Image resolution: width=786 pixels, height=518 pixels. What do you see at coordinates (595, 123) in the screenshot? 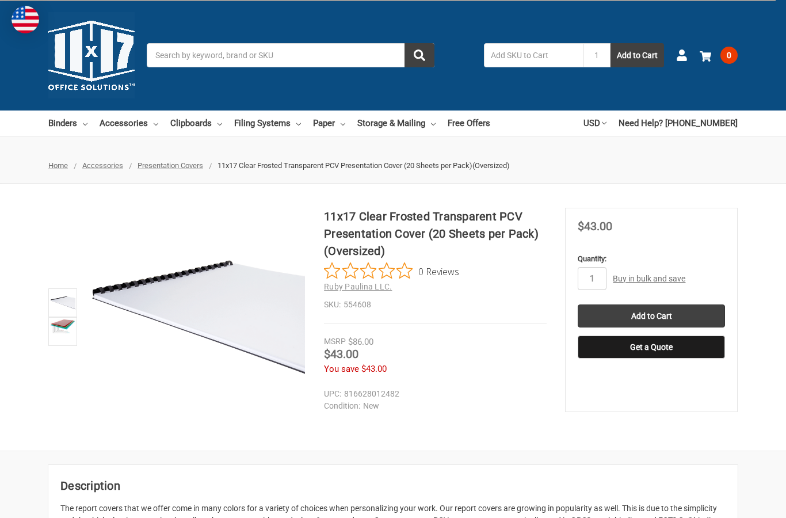
I see `a: USD` at bounding box center [595, 123].